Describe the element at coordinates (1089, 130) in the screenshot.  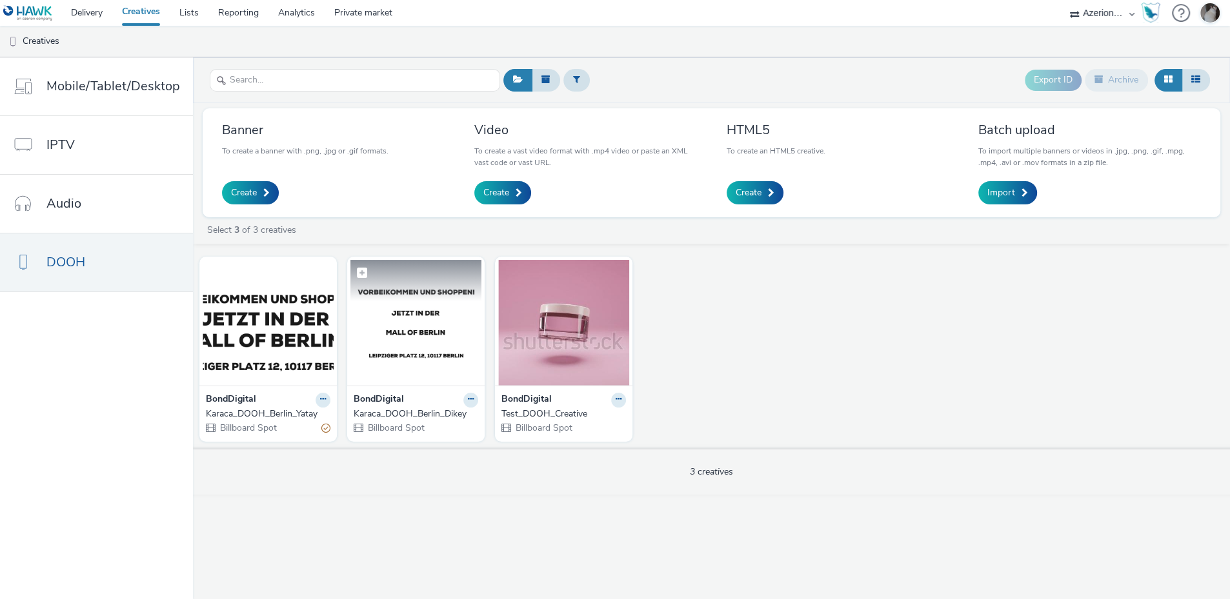
I see `h3: Batch upload` at that location.